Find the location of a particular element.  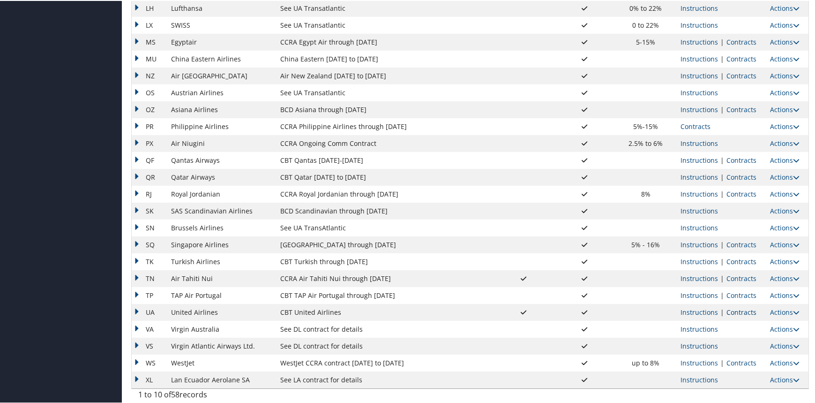

td: Singapore Airlines is located at coordinates (221, 244).